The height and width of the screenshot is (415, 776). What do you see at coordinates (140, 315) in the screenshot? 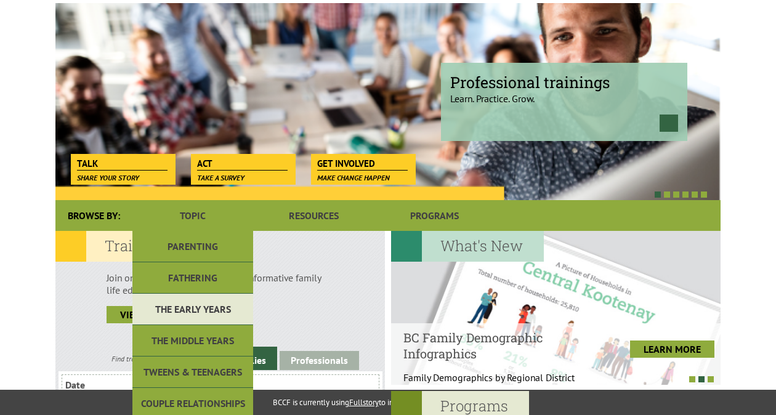
I see `a: view all` at bounding box center [140, 315].